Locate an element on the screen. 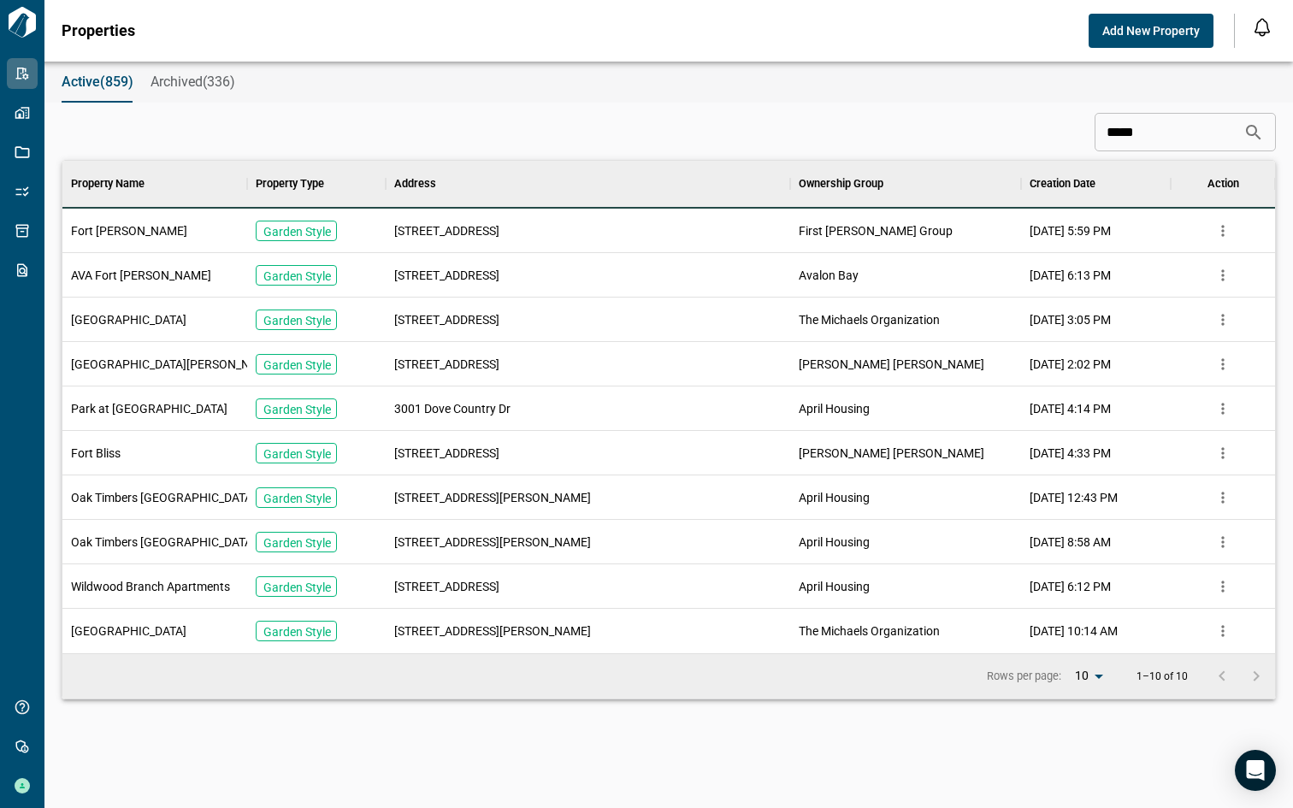 Image resolution: width=1293 pixels, height=808 pixels. button: Add New Property is located at coordinates (1151, 31).